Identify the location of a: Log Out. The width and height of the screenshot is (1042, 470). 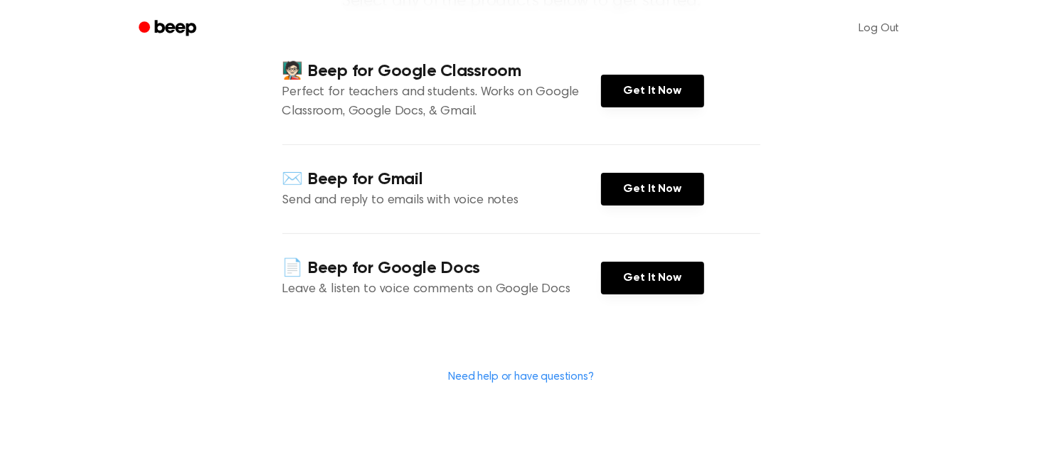
(879, 28).